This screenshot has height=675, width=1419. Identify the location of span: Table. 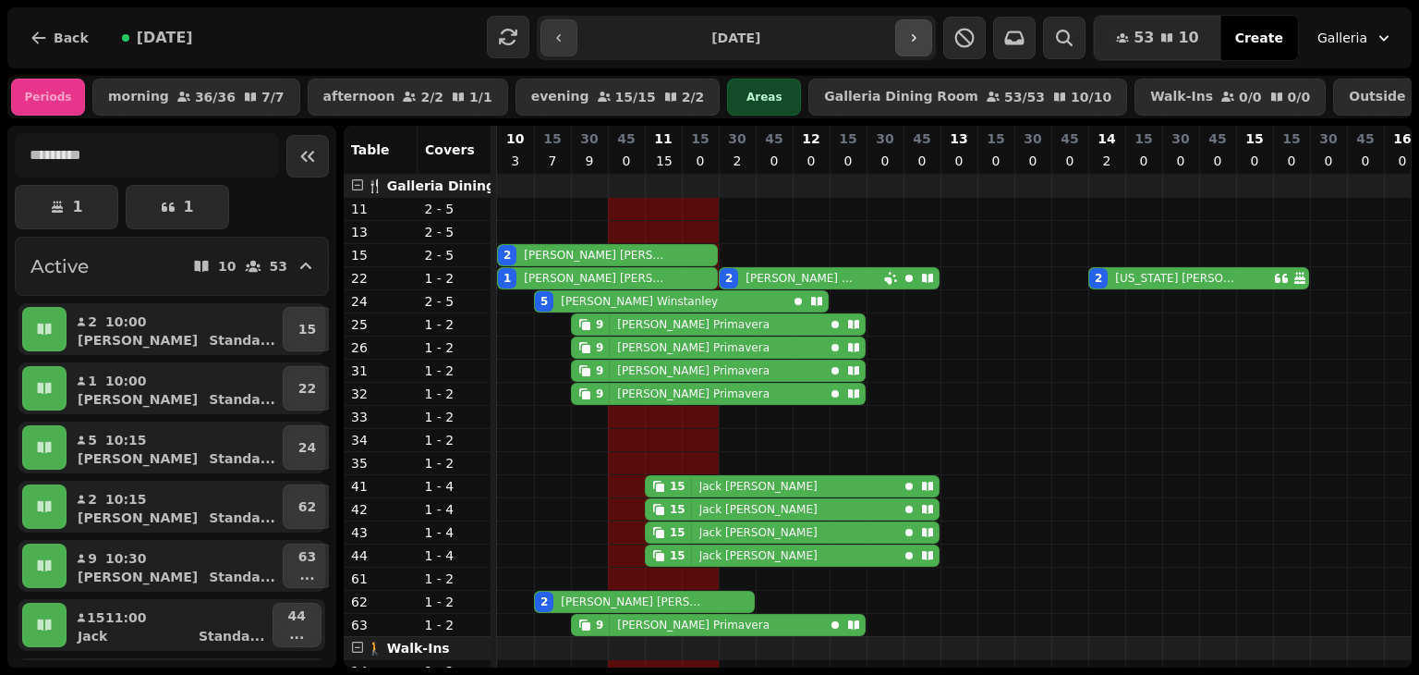
(371, 150).